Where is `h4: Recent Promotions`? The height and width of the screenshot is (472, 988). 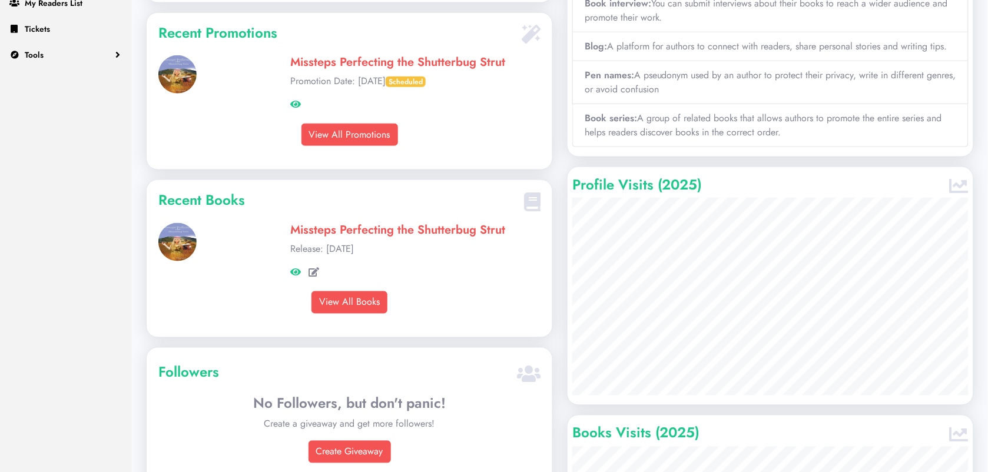
h4: Recent Promotions is located at coordinates (337, 33).